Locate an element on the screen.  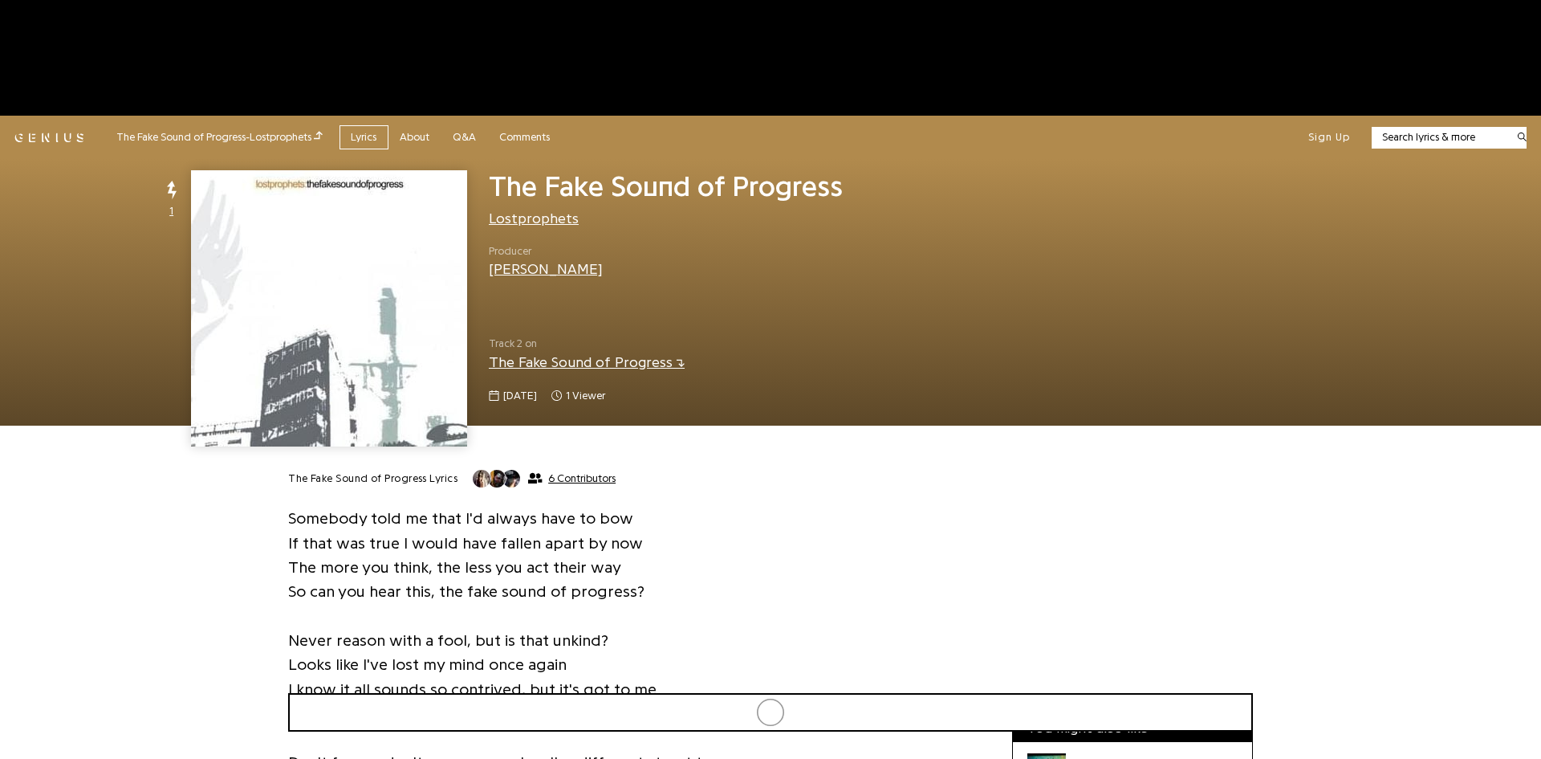
a: Q&A is located at coordinates (465, 137).